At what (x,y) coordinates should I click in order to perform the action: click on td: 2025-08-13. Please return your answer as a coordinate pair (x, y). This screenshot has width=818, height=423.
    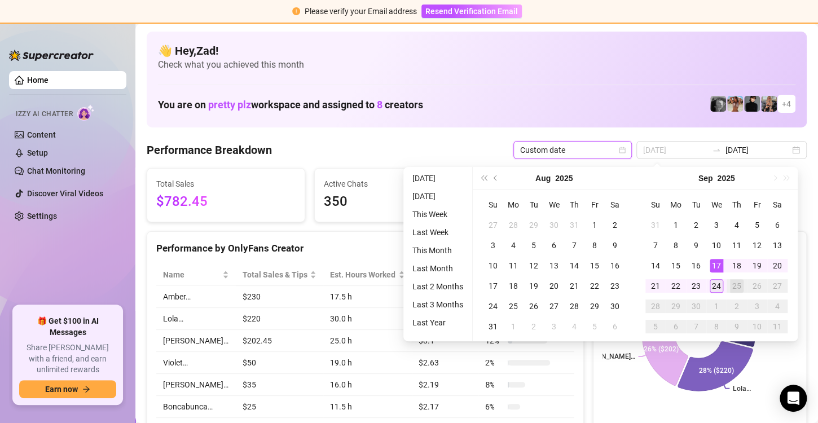
    Looking at the image, I should click on (554, 266).